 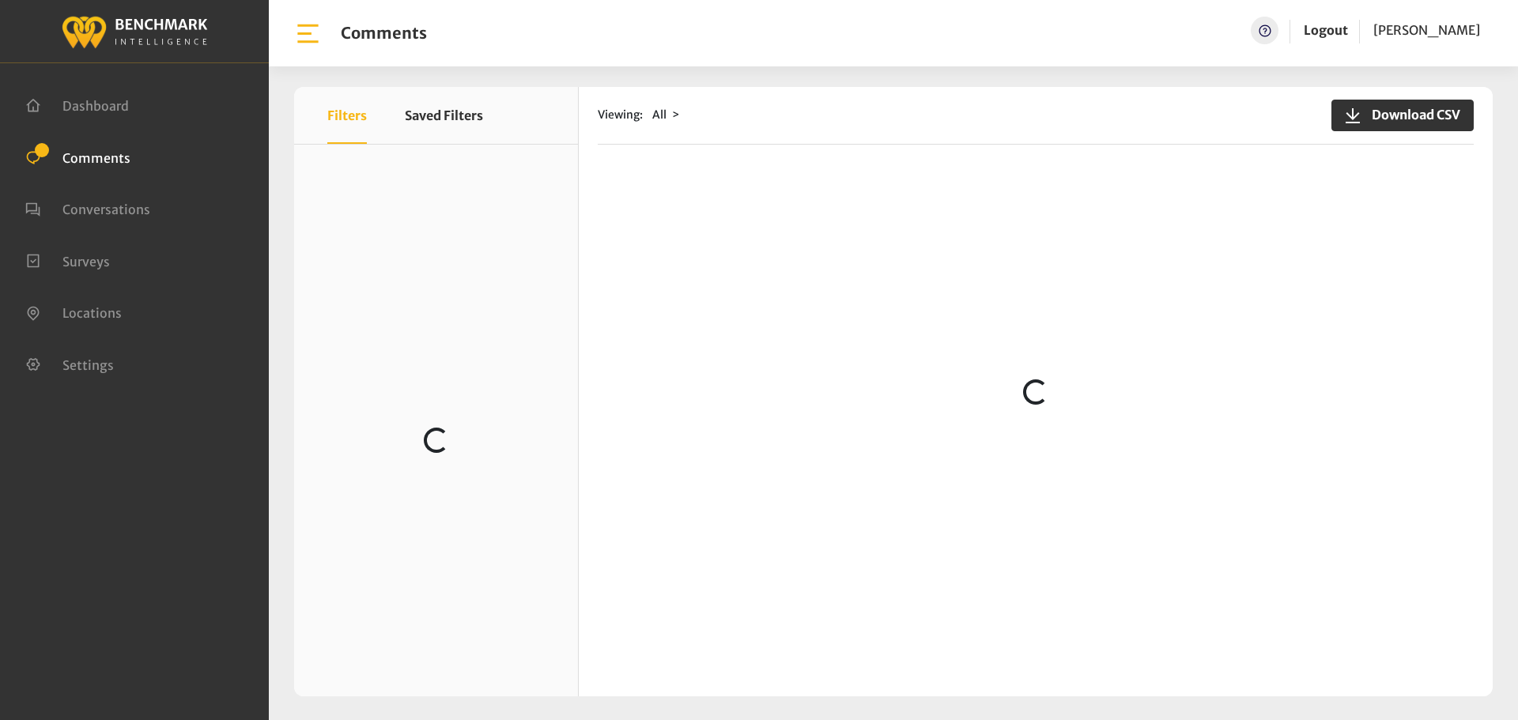 What do you see at coordinates (74, 312) in the screenshot?
I see `a: Locations` at bounding box center [74, 312].